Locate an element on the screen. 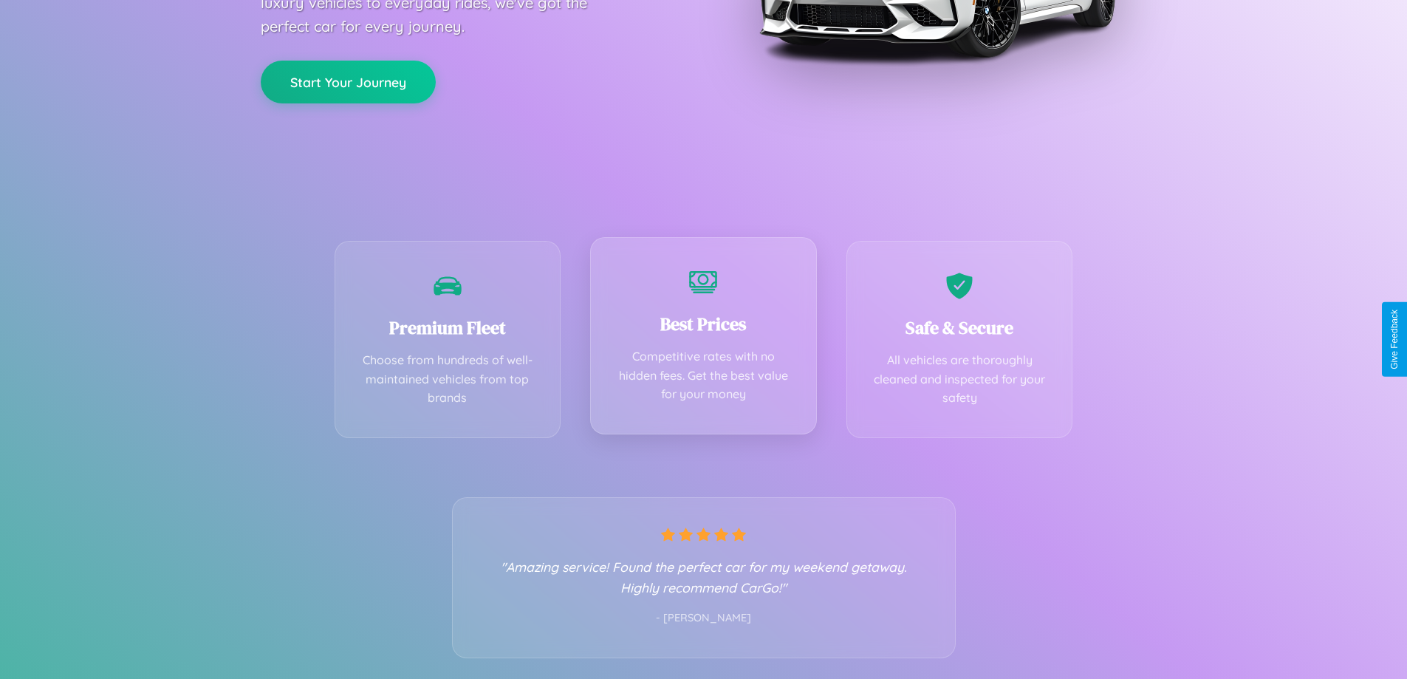  h3: Premium Fleet is located at coordinates (448, 327).